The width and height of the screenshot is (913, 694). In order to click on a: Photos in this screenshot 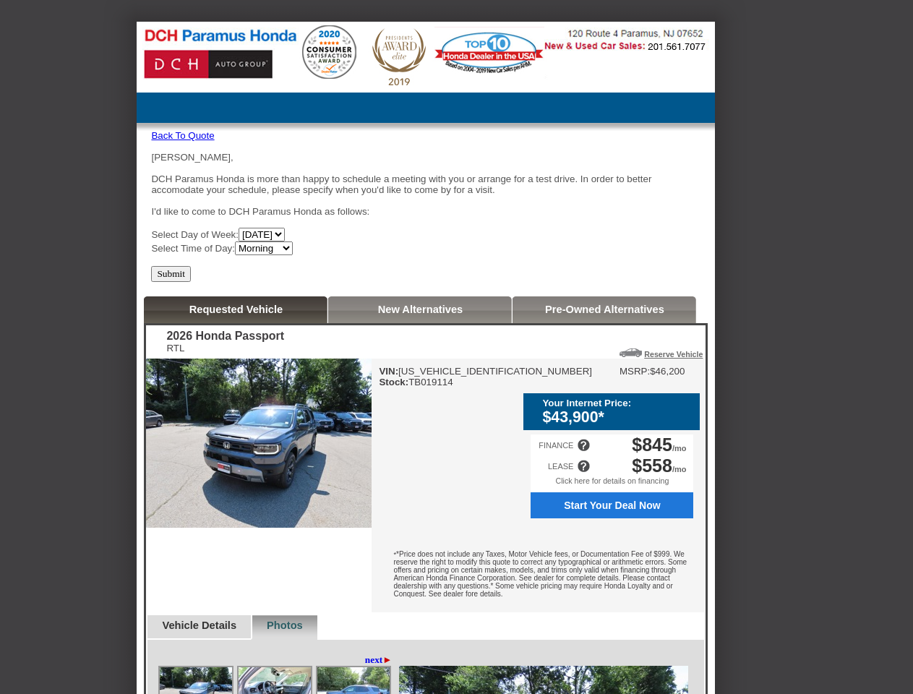, I will do `click(285, 625)`.